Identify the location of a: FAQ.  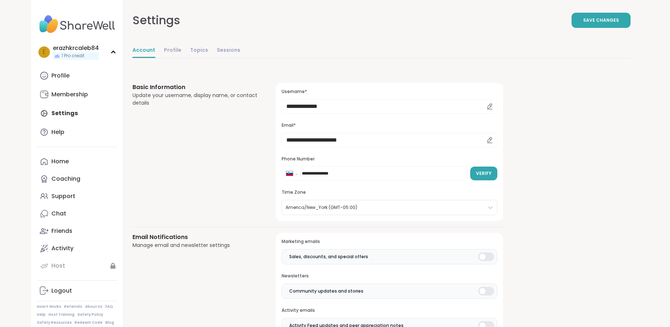
(109, 307).